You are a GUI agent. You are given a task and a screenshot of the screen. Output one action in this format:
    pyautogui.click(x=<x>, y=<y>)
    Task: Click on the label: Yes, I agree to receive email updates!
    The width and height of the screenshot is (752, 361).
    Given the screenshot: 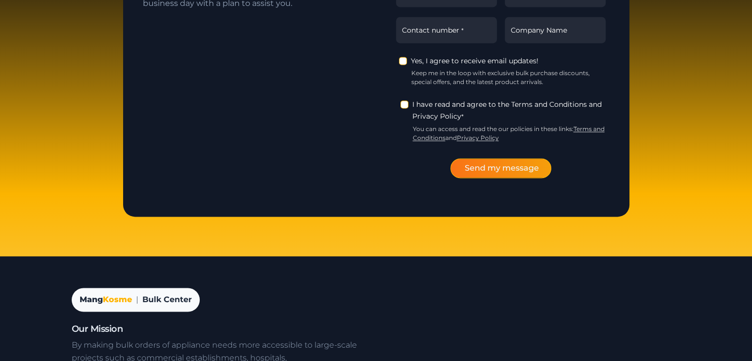 What is the action you would take?
    pyautogui.click(x=475, y=61)
    